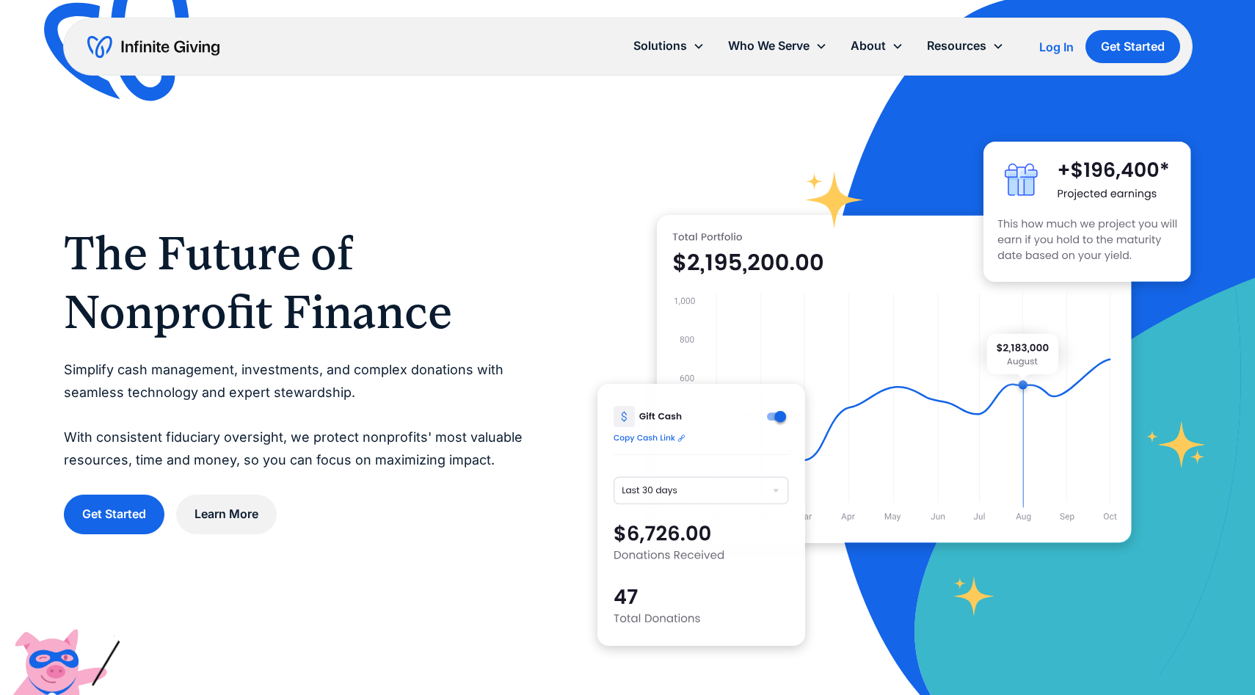 The image size is (1255, 695). I want to click on a: Log In, so click(1056, 47).